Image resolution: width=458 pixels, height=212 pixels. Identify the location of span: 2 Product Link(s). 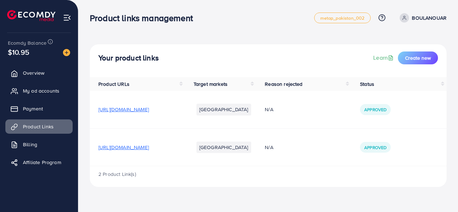
(117, 174).